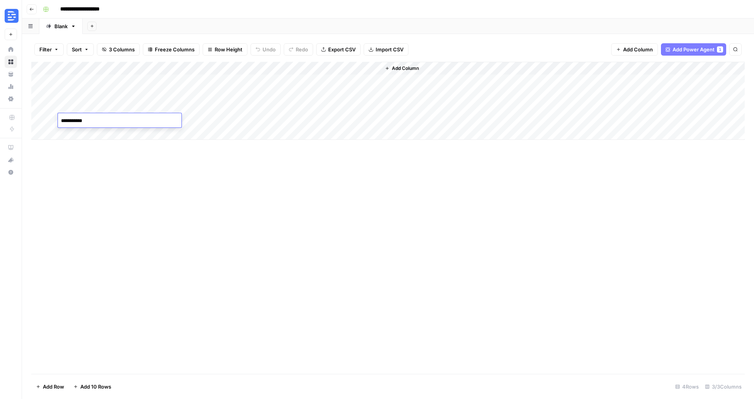  I want to click on button: Add Row, so click(50, 386).